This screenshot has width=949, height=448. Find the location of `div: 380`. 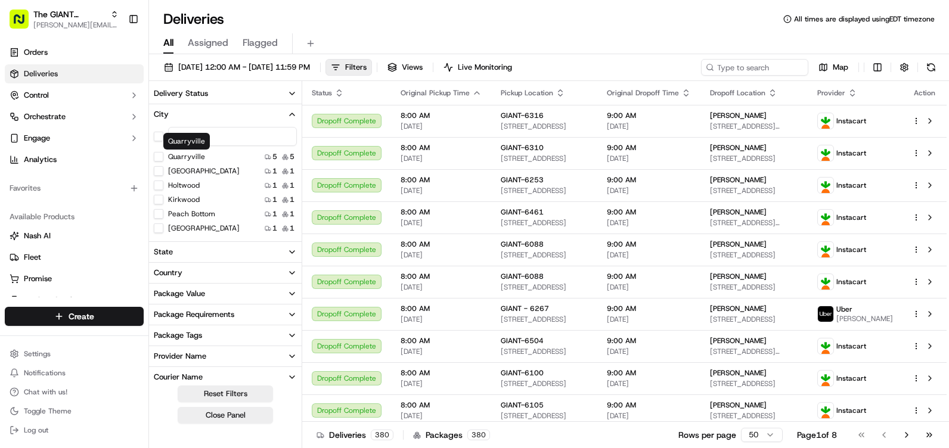

div: 380 is located at coordinates (382, 435).